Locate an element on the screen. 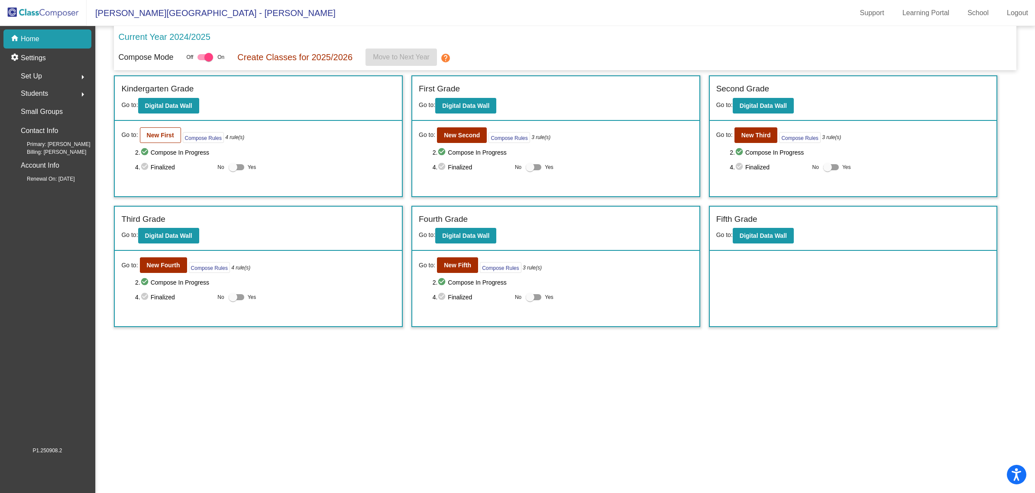 This screenshot has width=1035, height=493. label: Fourth Grade is located at coordinates (443, 219).